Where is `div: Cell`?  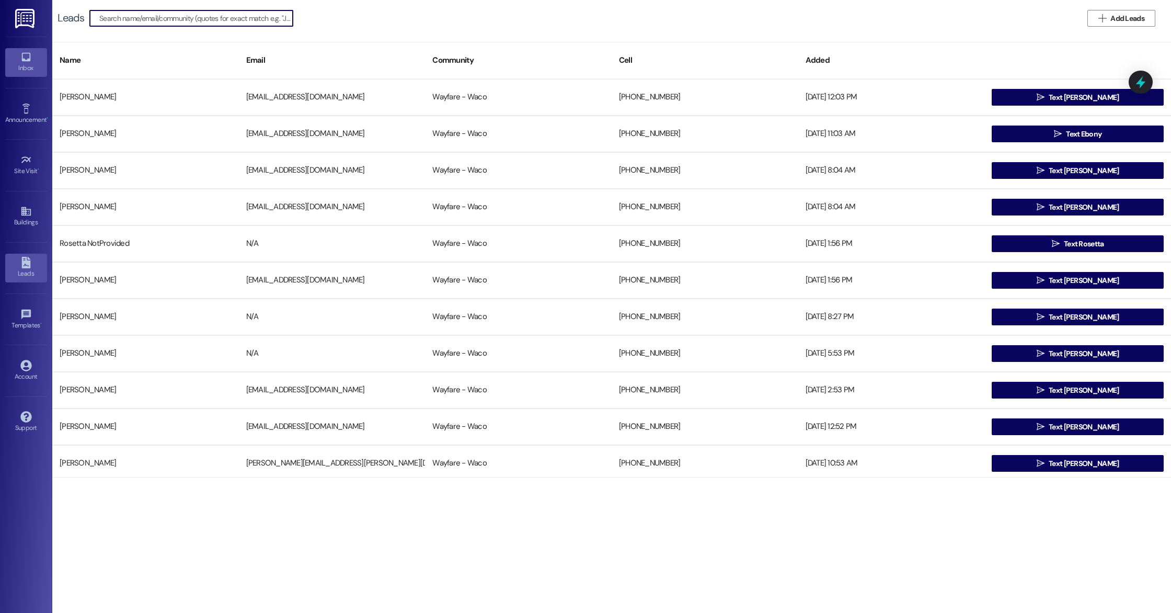 div: Cell is located at coordinates (705, 60).